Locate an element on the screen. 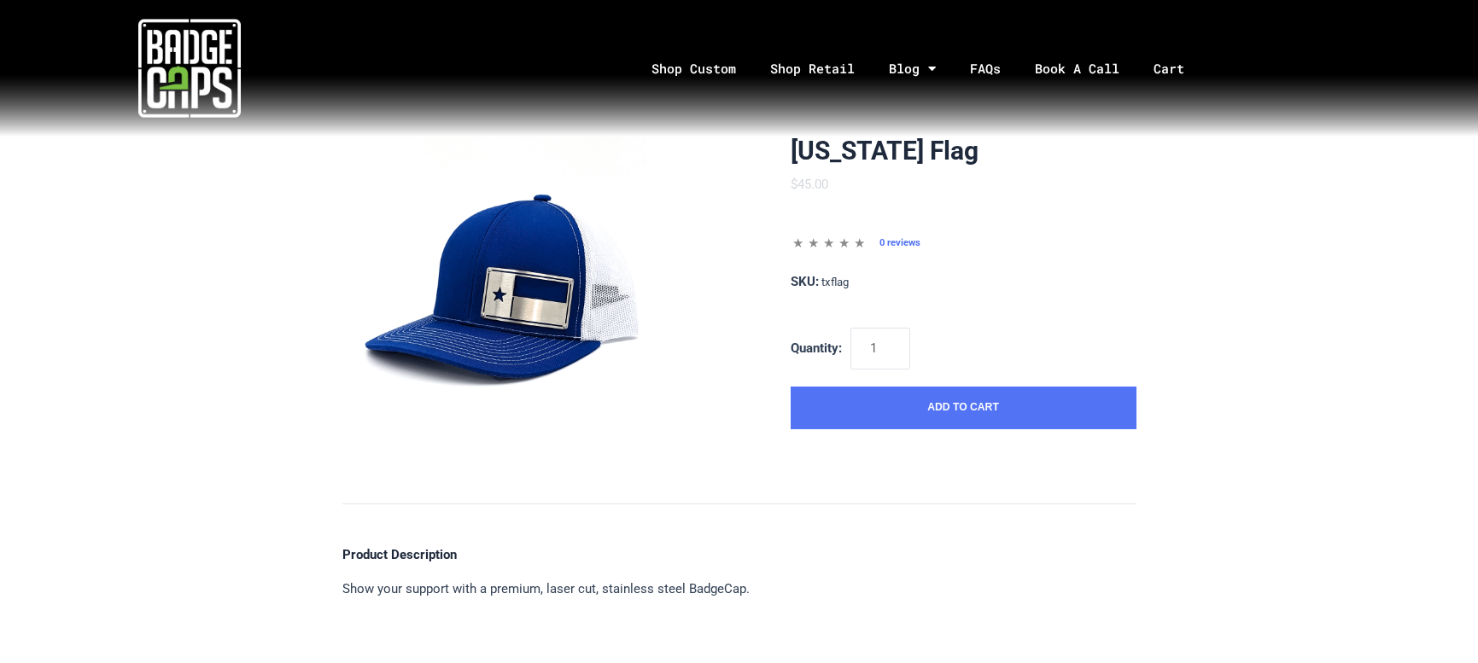 This screenshot has width=1478, height=663. a: Blog is located at coordinates (912, 68).